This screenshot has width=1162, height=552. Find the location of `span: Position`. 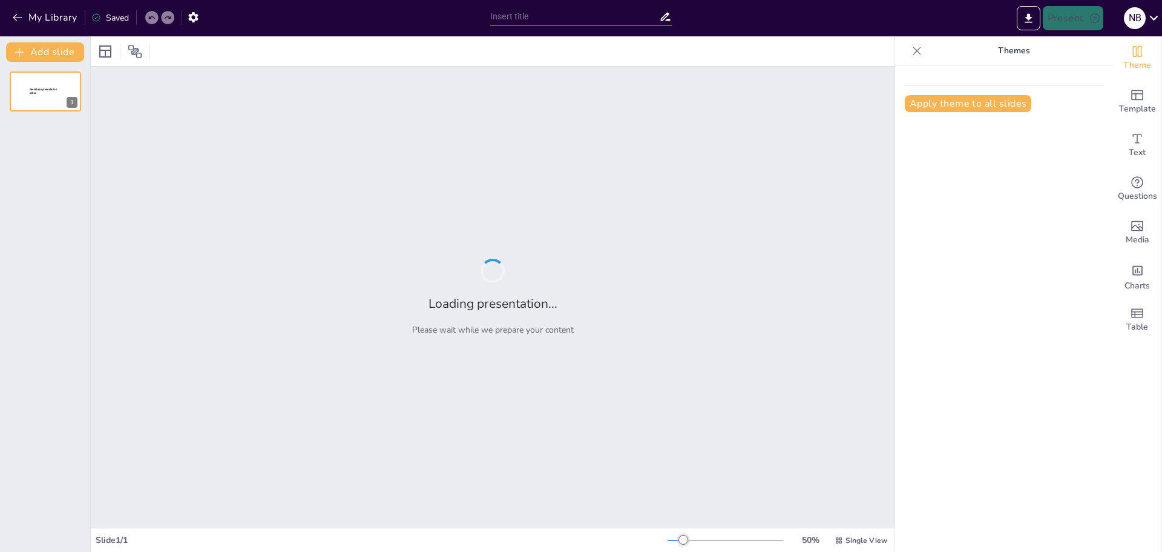

span: Position is located at coordinates (135, 51).